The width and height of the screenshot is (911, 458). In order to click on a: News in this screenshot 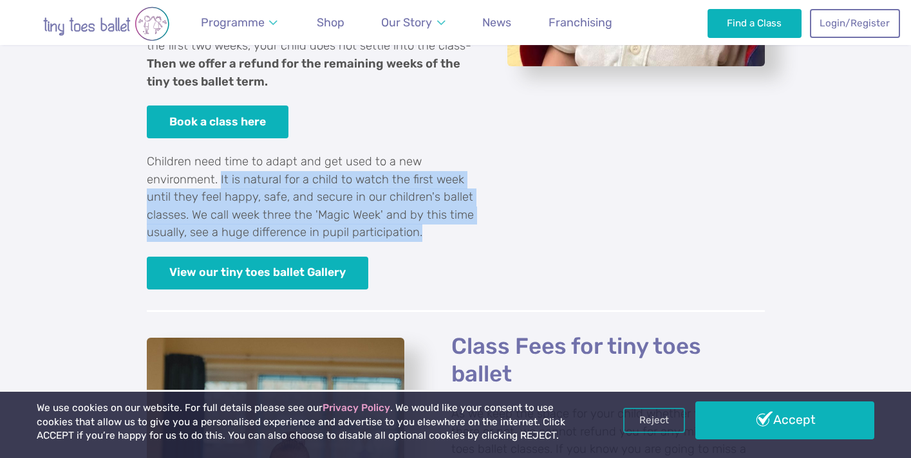, I will do `click(496, 23)`.